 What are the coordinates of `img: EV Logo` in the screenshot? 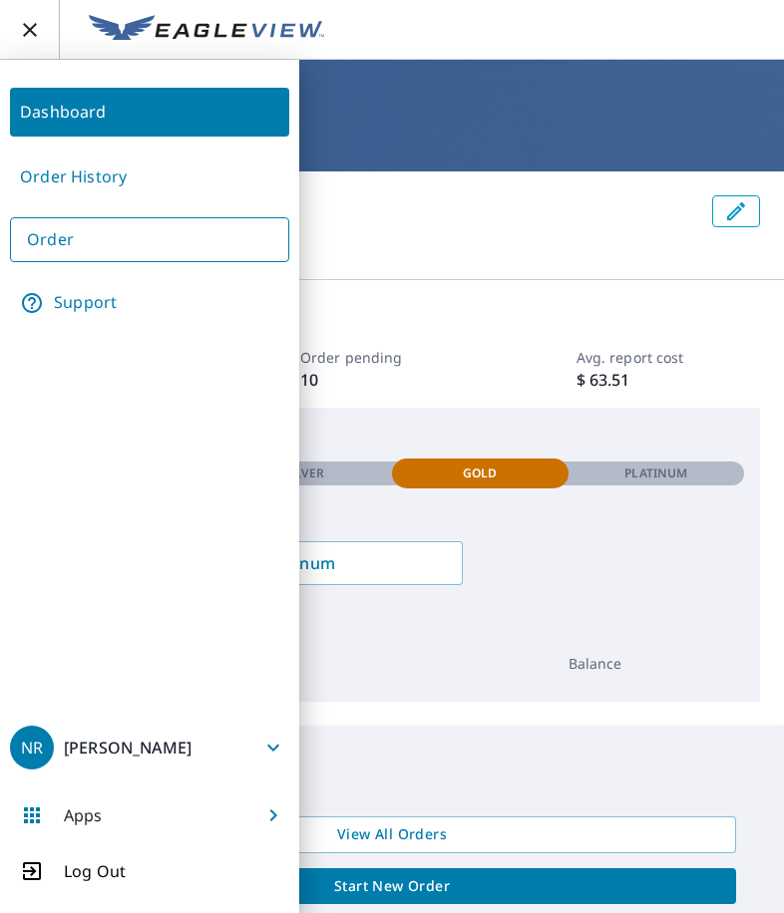 It's located at (206, 30).